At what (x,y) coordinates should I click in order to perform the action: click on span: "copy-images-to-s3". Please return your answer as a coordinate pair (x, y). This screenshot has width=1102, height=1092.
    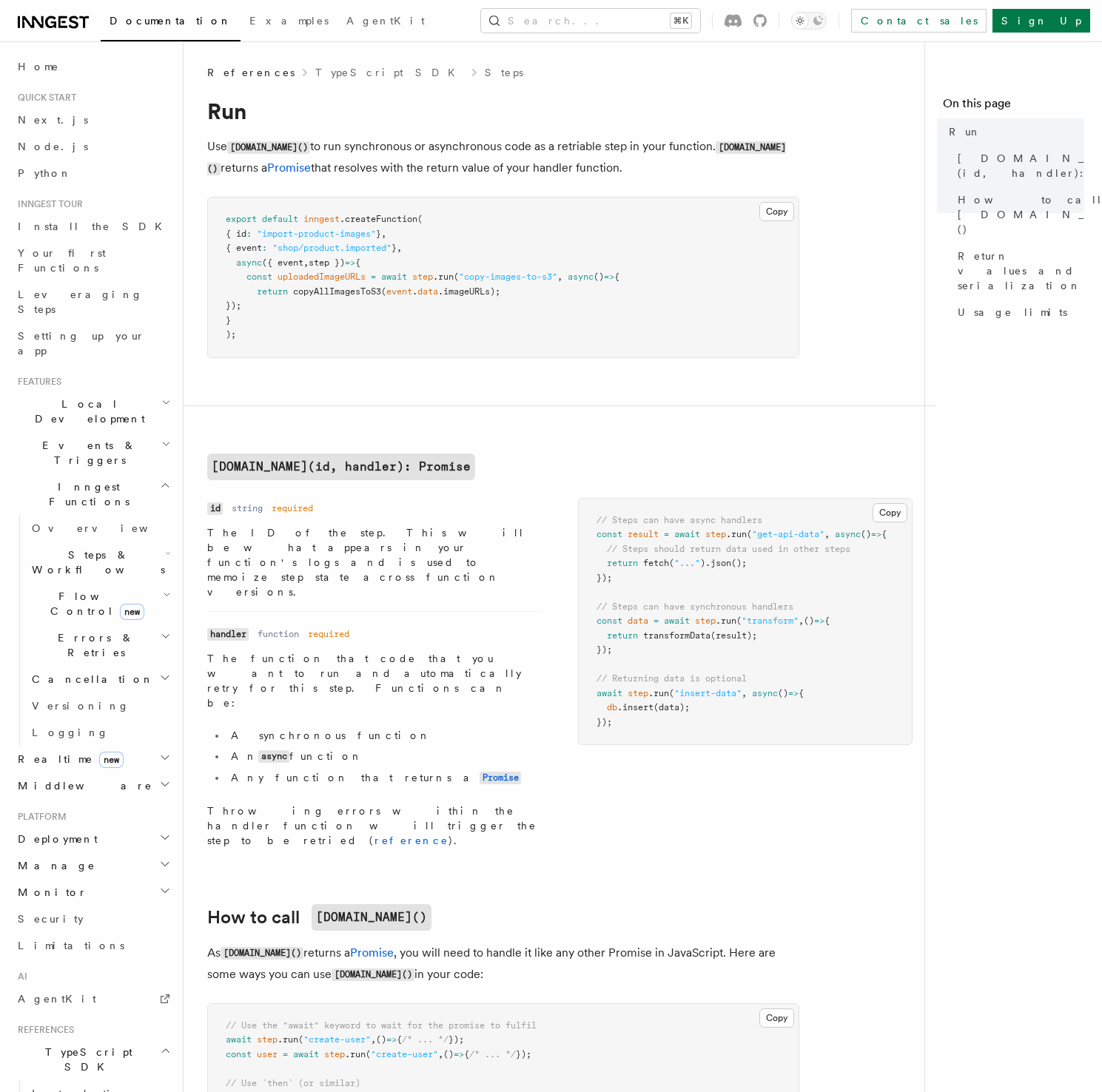
    Looking at the image, I should click on (508, 277).